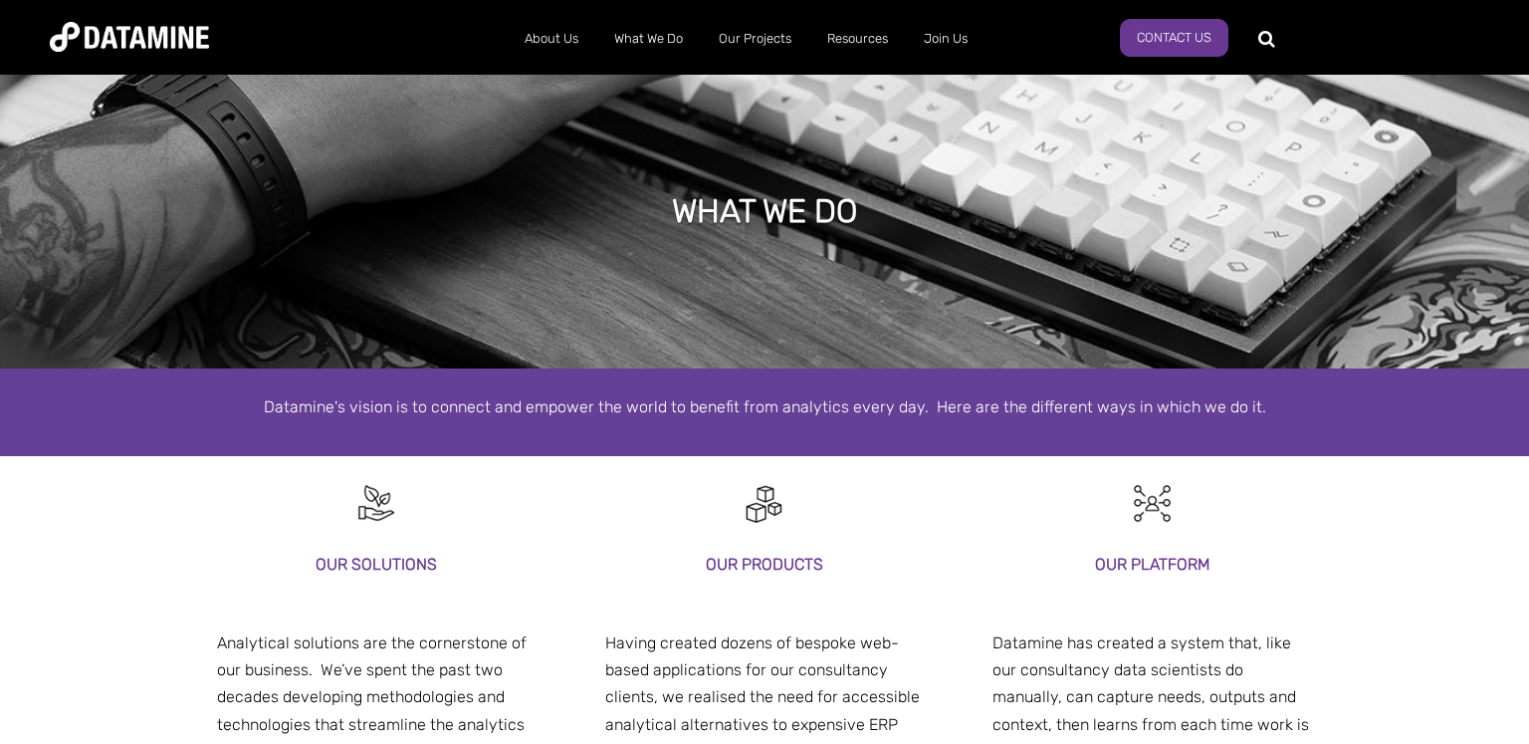  I want to click on img: Digital Activation-1, so click(764, 503).